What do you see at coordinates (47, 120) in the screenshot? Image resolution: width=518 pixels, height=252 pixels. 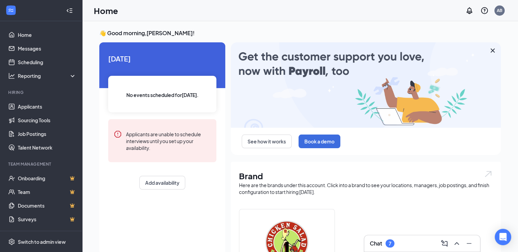 I see `a: Sourcing Tools` at bounding box center [47, 120].